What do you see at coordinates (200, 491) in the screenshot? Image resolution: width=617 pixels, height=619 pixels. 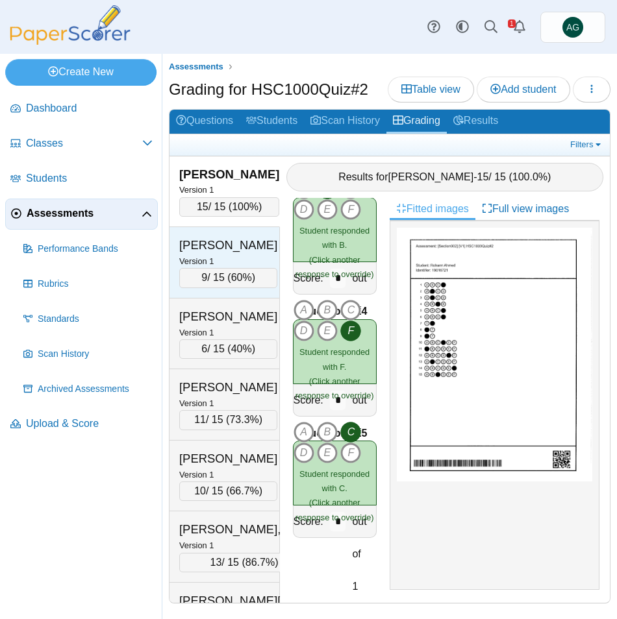 I see `span: 10` at bounding box center [200, 491].